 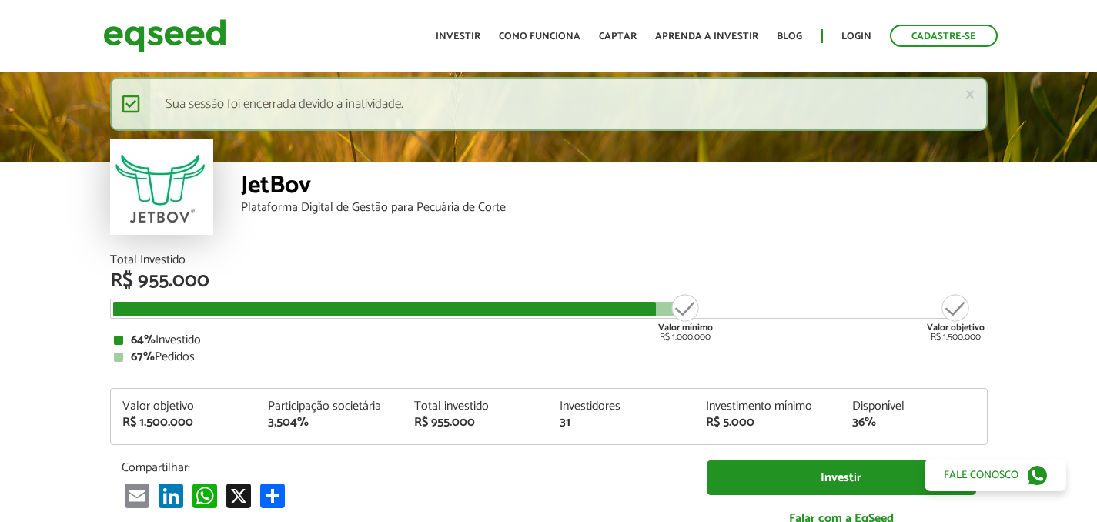 What do you see at coordinates (621, 423) in the screenshot?
I see `div: 31` at bounding box center [621, 423].